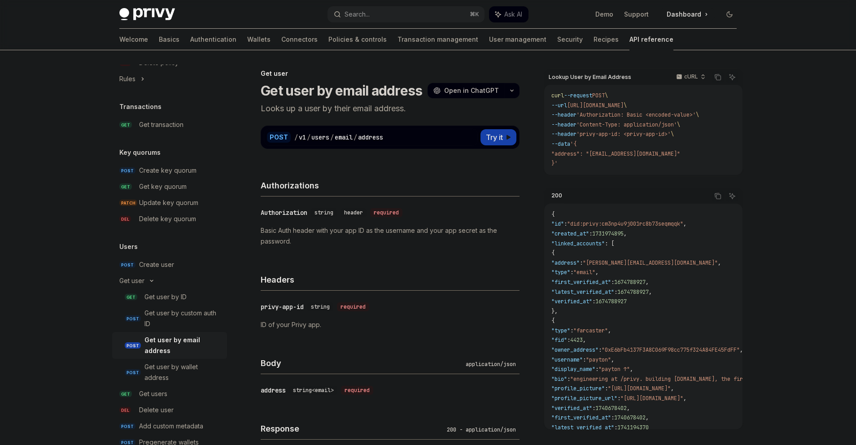  What do you see at coordinates (567, 360) in the screenshot?
I see `span: "username"` at bounding box center [567, 360].